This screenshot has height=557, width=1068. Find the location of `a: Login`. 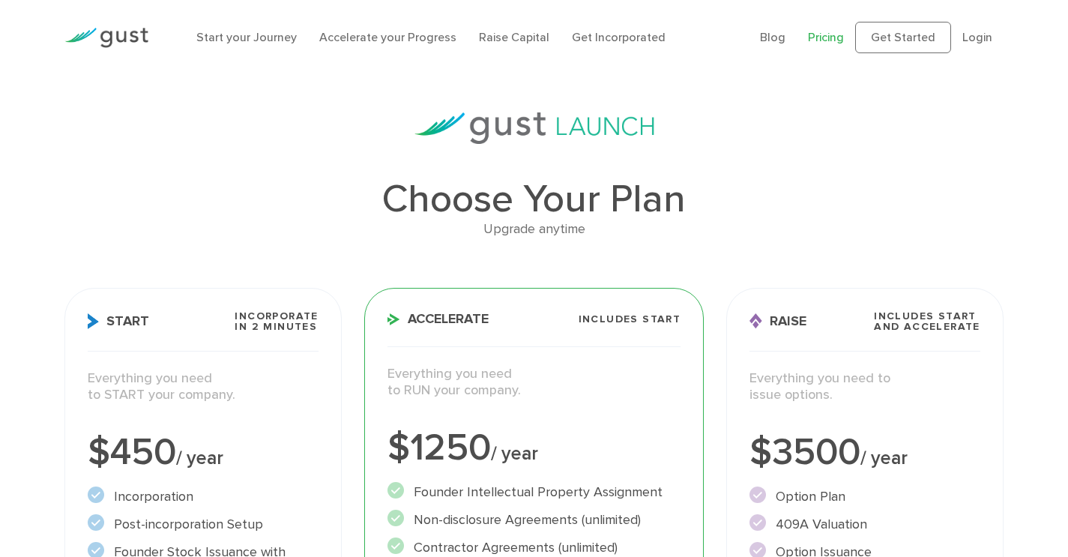

a: Login is located at coordinates (977, 37).